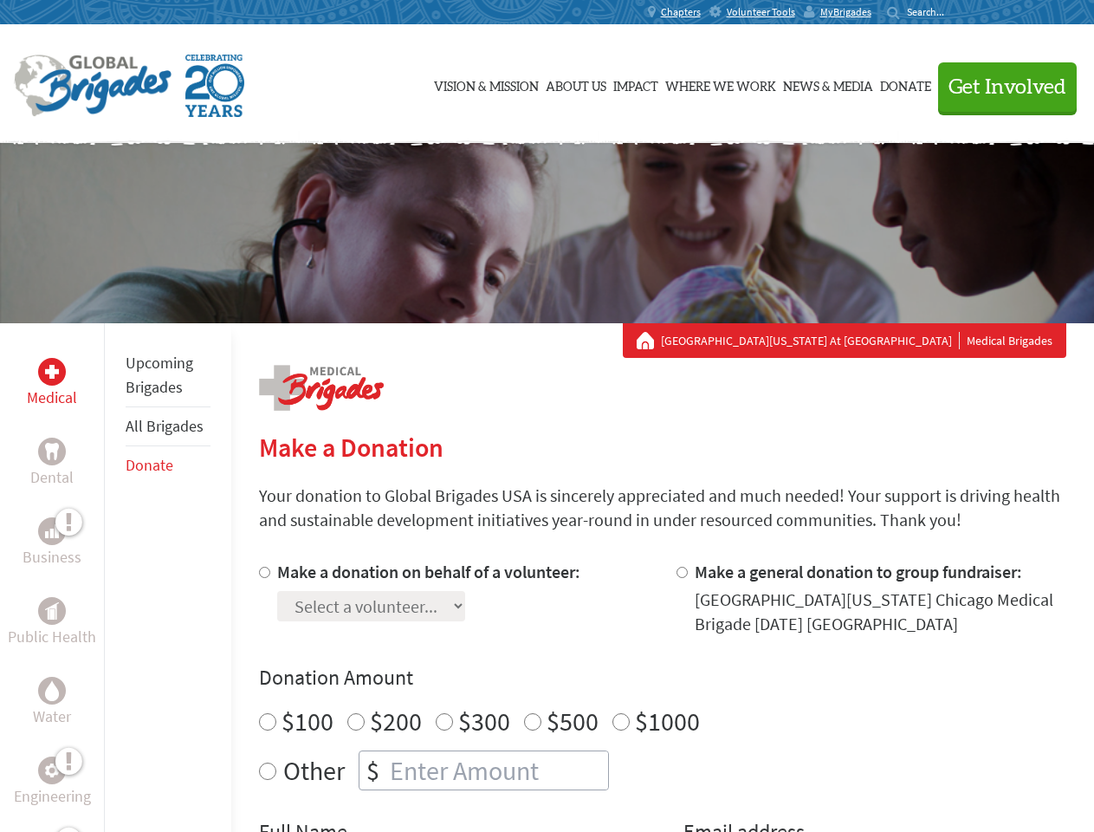  Describe the element at coordinates (761, 12) in the screenshot. I see `span: Volunteer Tools` at that location.